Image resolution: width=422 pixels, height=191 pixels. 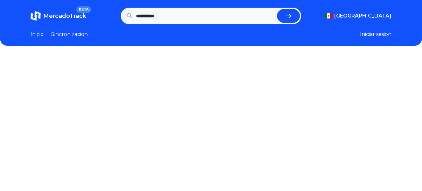 What do you see at coordinates (65, 16) in the screenshot?
I see `span: MercadoTrack` at bounding box center [65, 16].